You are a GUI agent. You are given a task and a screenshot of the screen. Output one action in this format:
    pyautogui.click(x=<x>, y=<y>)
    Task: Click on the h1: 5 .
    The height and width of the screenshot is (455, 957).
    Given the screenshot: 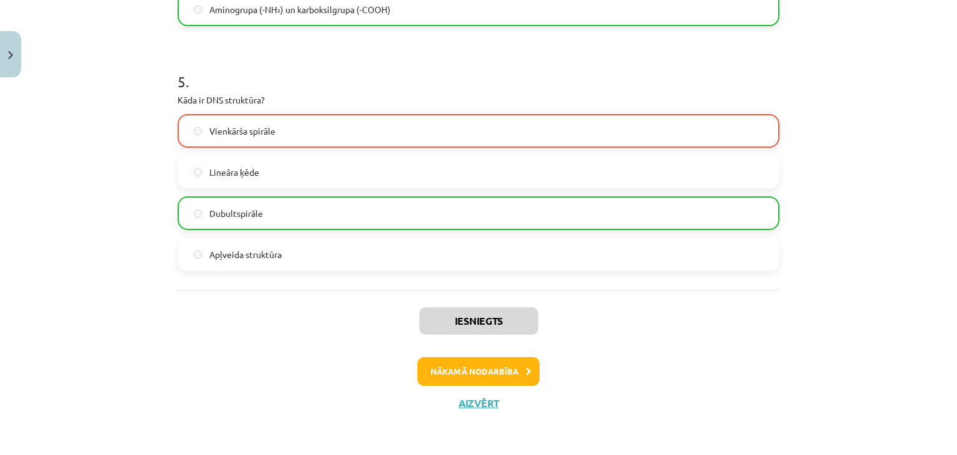 What is the action you would take?
    pyautogui.click(x=479, y=70)
    